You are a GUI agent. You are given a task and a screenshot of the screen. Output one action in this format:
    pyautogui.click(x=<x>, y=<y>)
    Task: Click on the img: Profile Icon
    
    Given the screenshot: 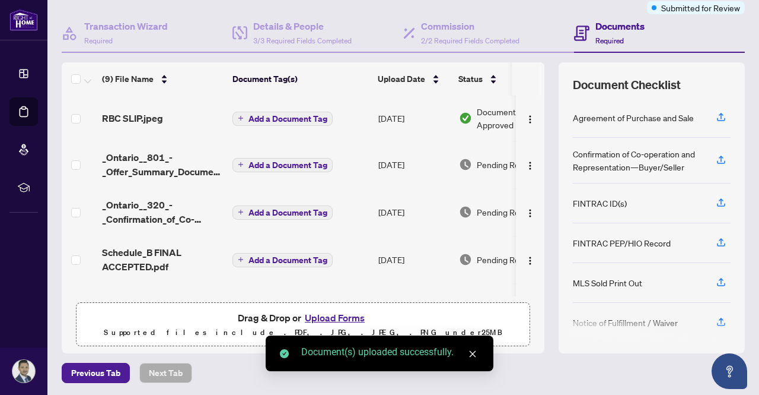 What is the action you would take?
    pyautogui.click(x=24, y=371)
    